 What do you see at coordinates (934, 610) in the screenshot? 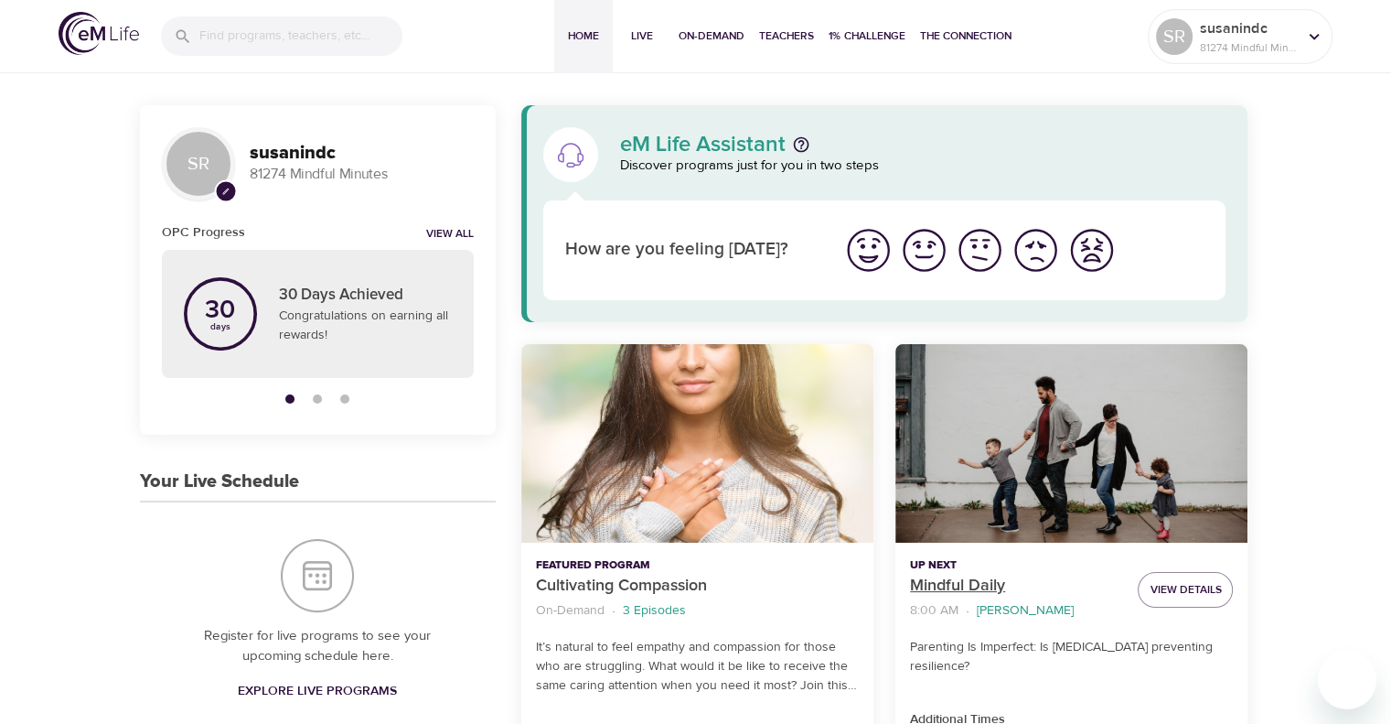
I see `p: 8:00 AM` at bounding box center [934, 610].